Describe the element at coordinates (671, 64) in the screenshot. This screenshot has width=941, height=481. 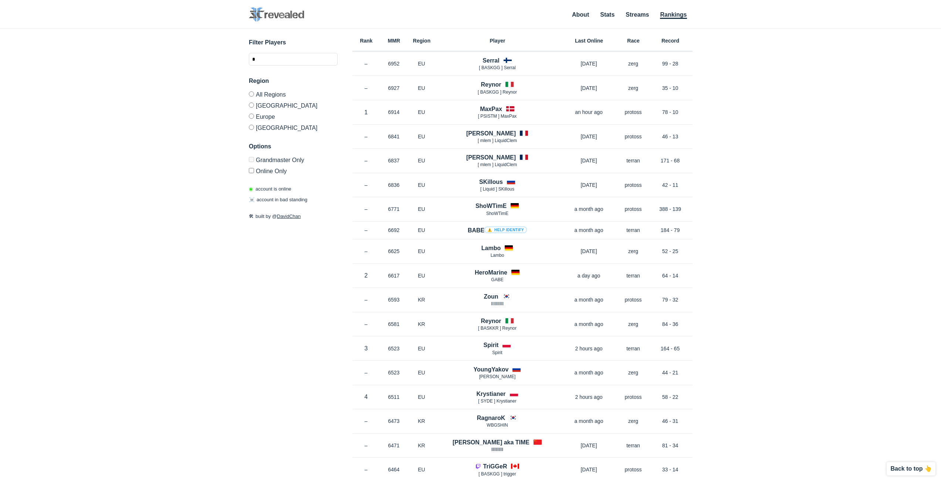
I see `p: 99 - 28` at that location.